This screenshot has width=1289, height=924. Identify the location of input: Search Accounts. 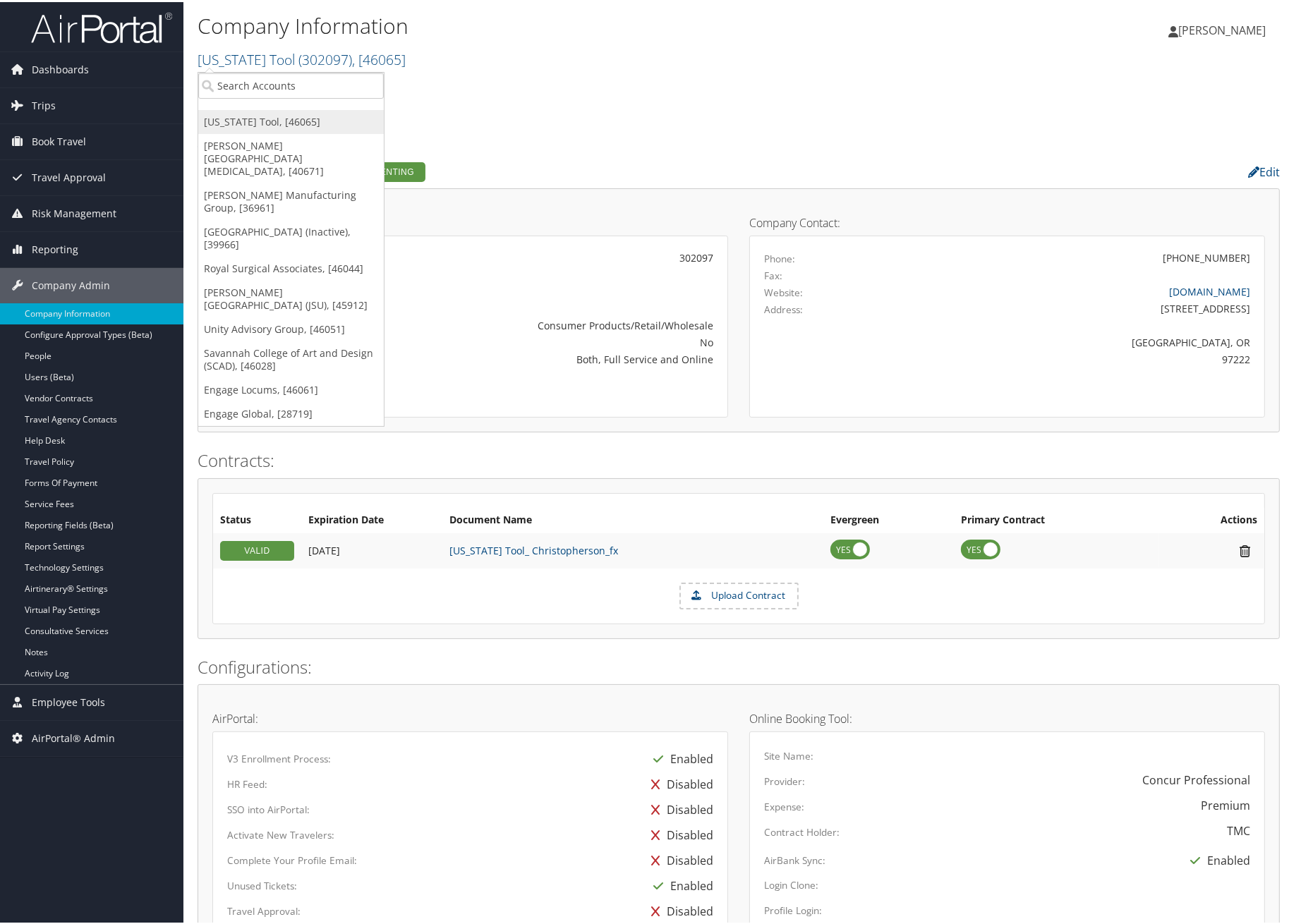
(290, 83).